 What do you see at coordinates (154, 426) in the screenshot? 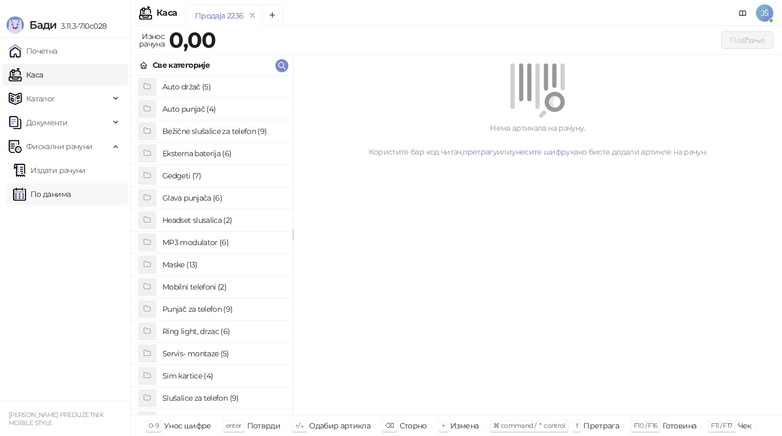
I see `span: 0-9` at bounding box center [154, 426].